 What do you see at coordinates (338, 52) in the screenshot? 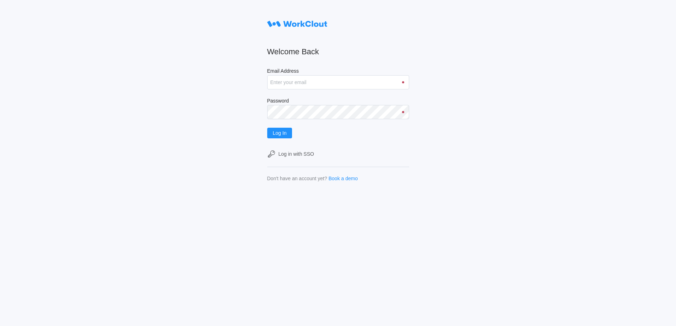
I see `h2: Welcome Back` at bounding box center [338, 52].